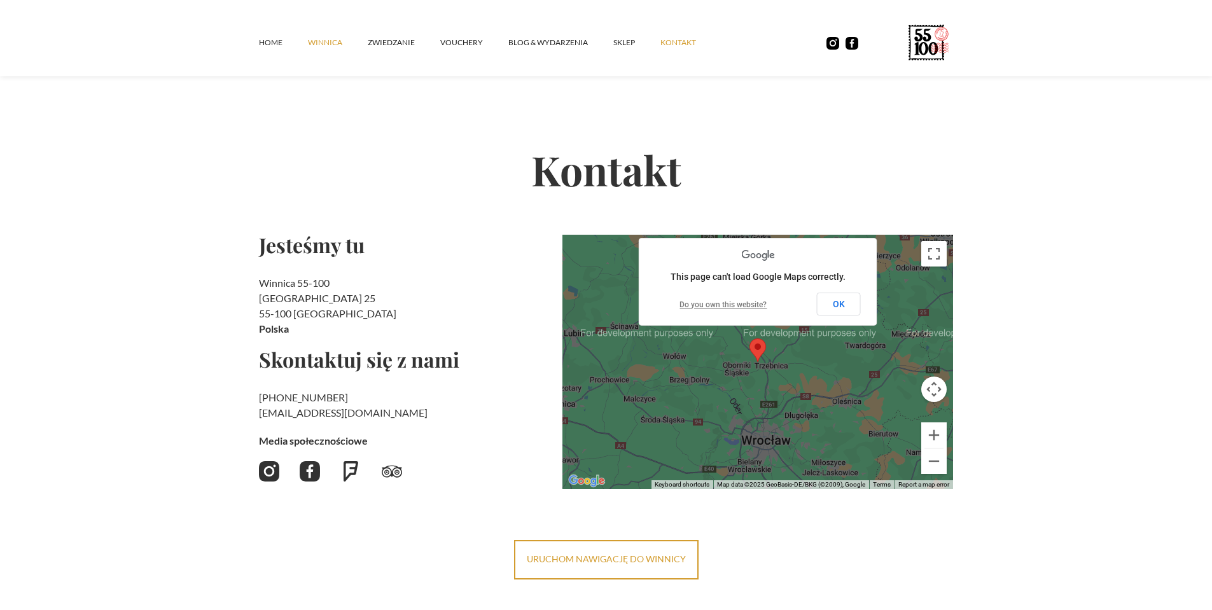  I want to click on h2: Skontaktuj się z nami, so click(405, 359).